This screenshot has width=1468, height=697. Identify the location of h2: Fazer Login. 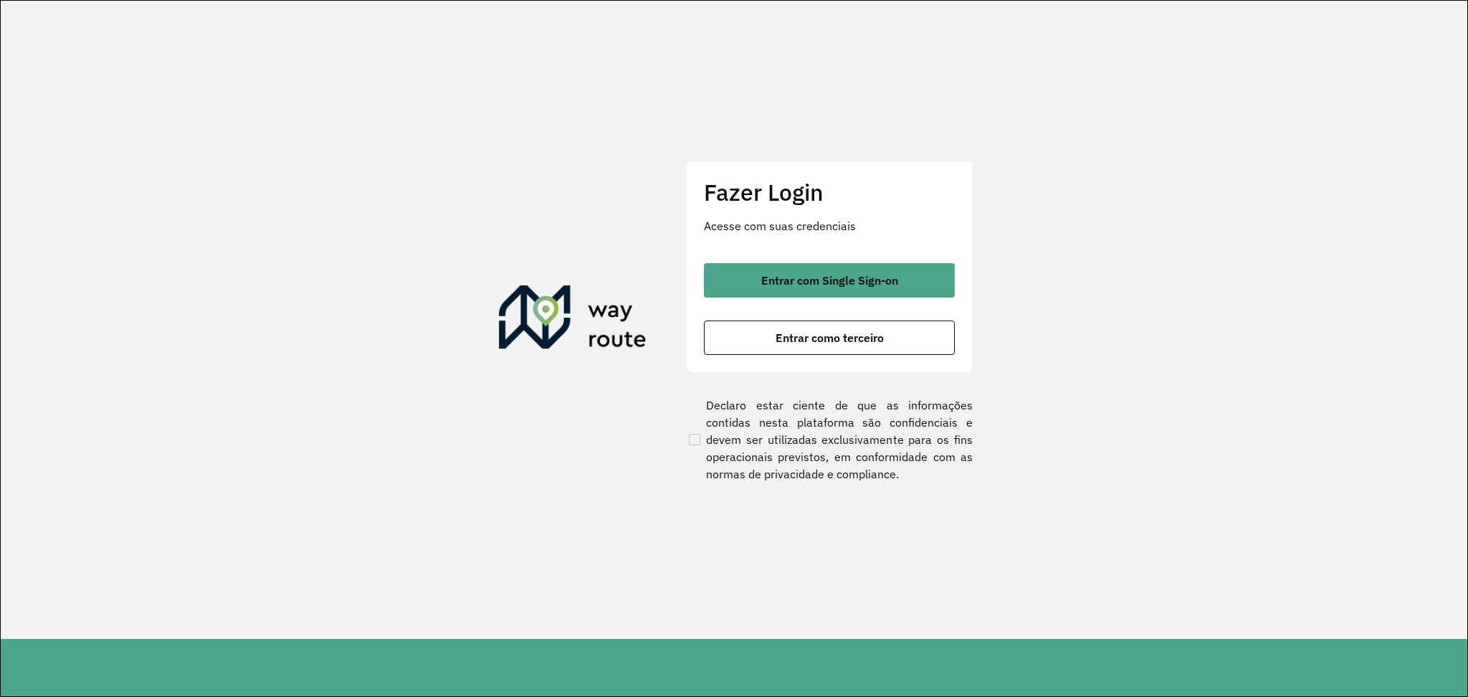
(830, 192).